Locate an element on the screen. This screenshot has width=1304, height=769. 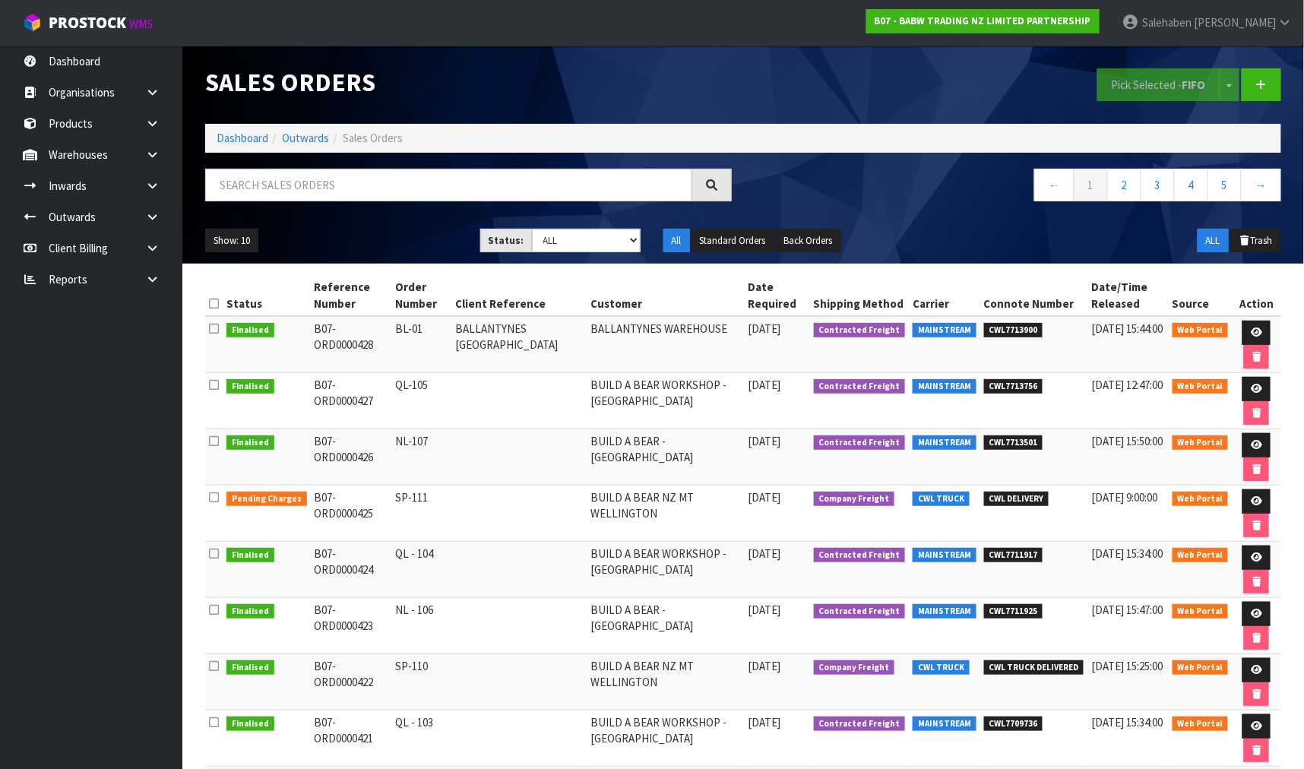
strong: FIFO is located at coordinates (1194, 84).